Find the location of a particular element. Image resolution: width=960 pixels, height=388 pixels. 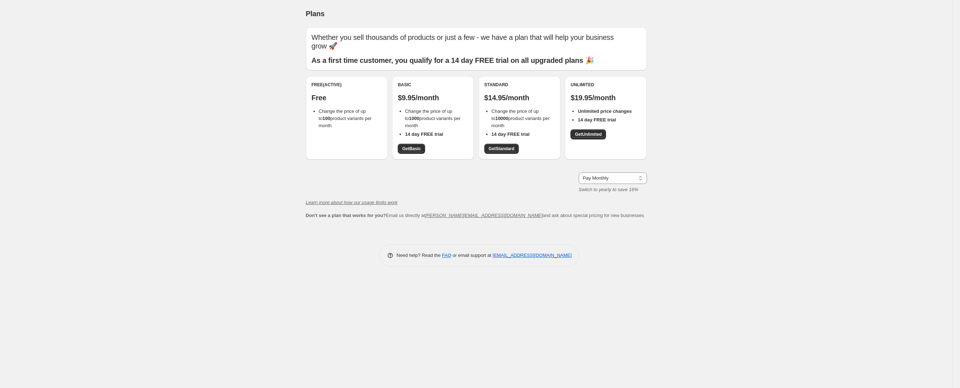

p: Free is located at coordinates (347, 98).